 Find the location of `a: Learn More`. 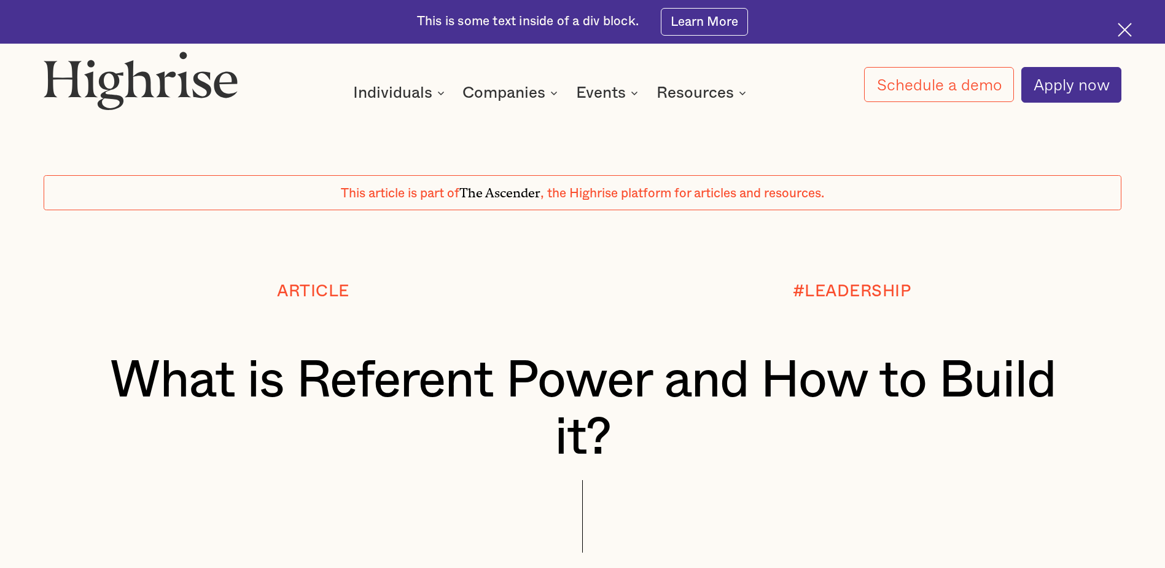

a: Learn More is located at coordinates (705, 22).